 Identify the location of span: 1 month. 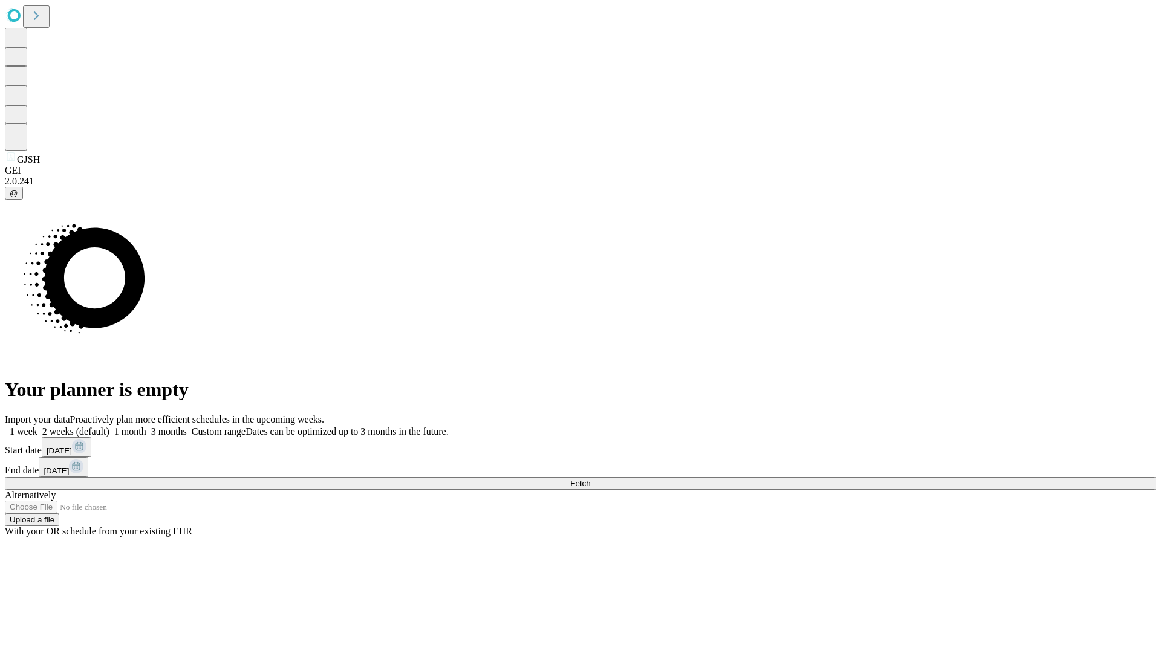
(130, 431).